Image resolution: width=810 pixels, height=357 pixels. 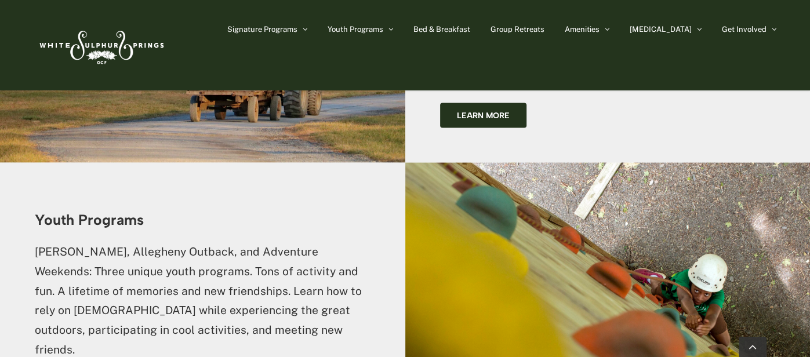 What do you see at coordinates (356, 29) in the screenshot?
I see `span: Youth Programs` at bounding box center [356, 29].